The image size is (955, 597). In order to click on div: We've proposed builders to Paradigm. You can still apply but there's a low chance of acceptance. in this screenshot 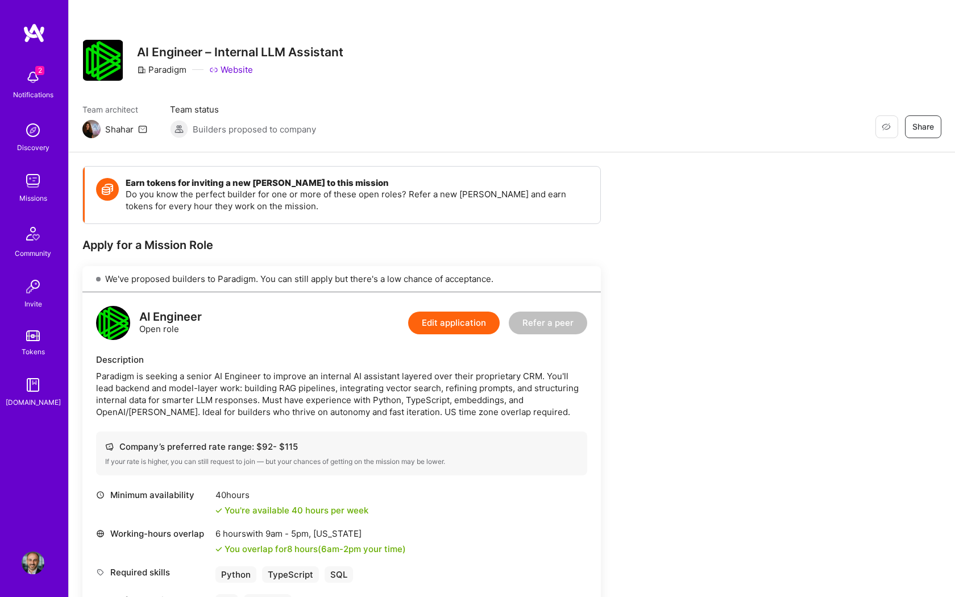, I will do `click(342, 279)`.